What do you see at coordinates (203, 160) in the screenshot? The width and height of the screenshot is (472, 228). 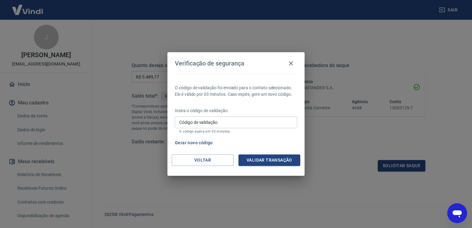 I see `button: Voltar` at bounding box center [203, 160].